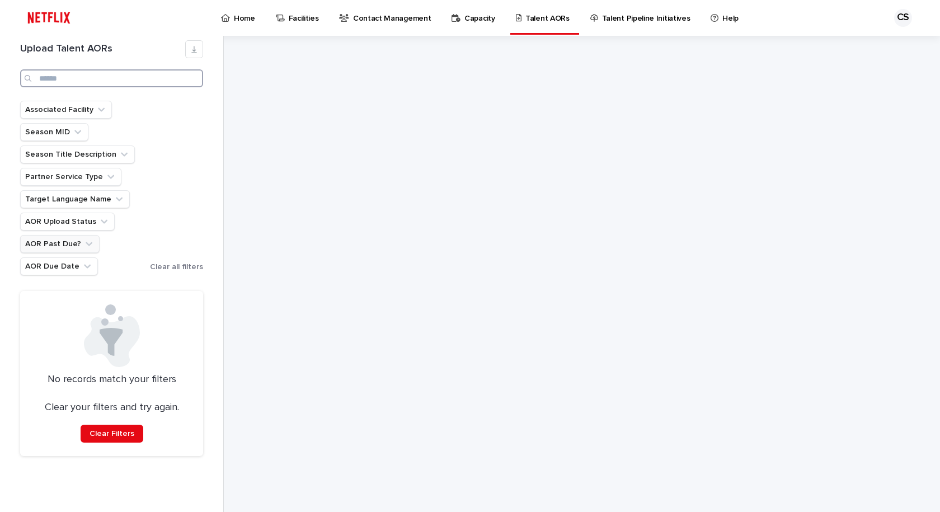 The height and width of the screenshot is (512, 940). I want to click on h1: Upload Talent AORs, so click(102, 49).